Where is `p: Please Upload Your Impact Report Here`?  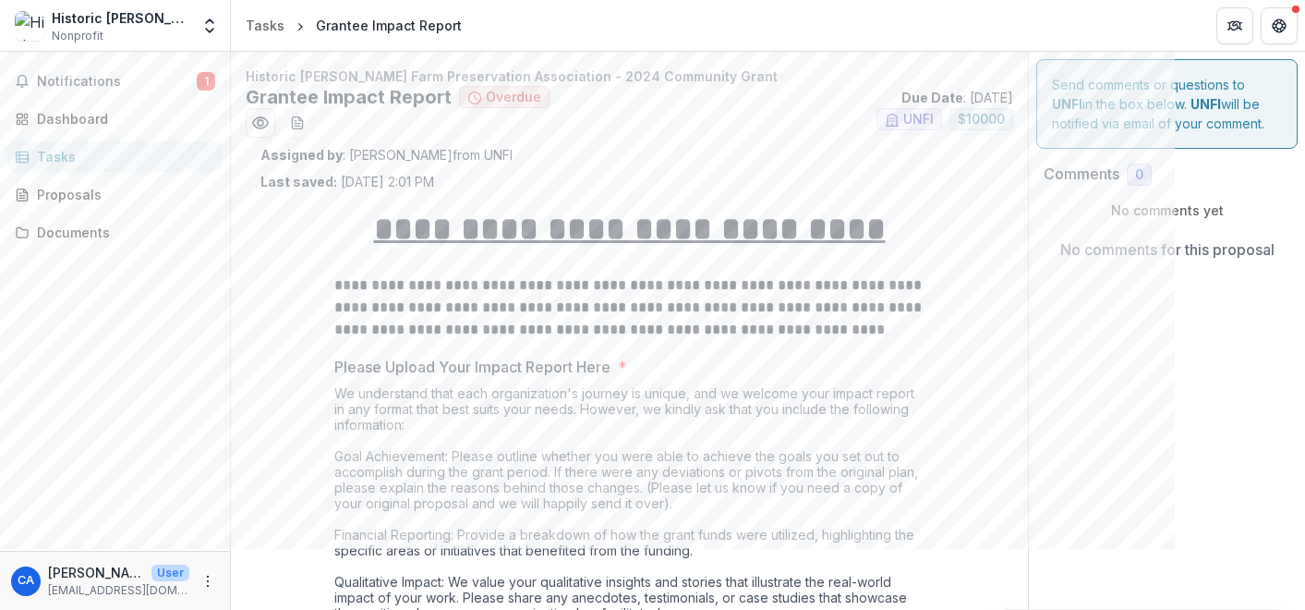
p: Please Upload Your Impact Report Here is located at coordinates (472, 367).